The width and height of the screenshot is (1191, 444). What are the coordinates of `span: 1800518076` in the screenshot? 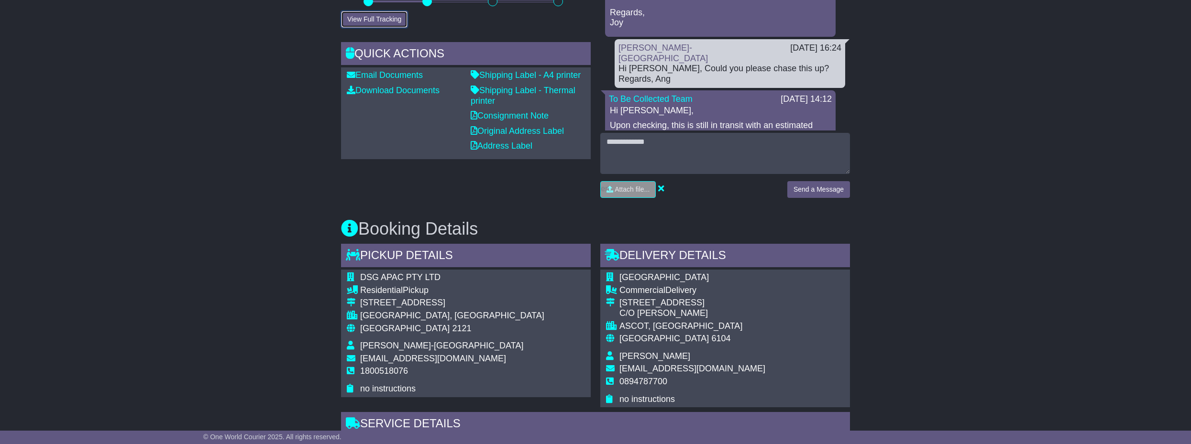 It's located at (384, 371).